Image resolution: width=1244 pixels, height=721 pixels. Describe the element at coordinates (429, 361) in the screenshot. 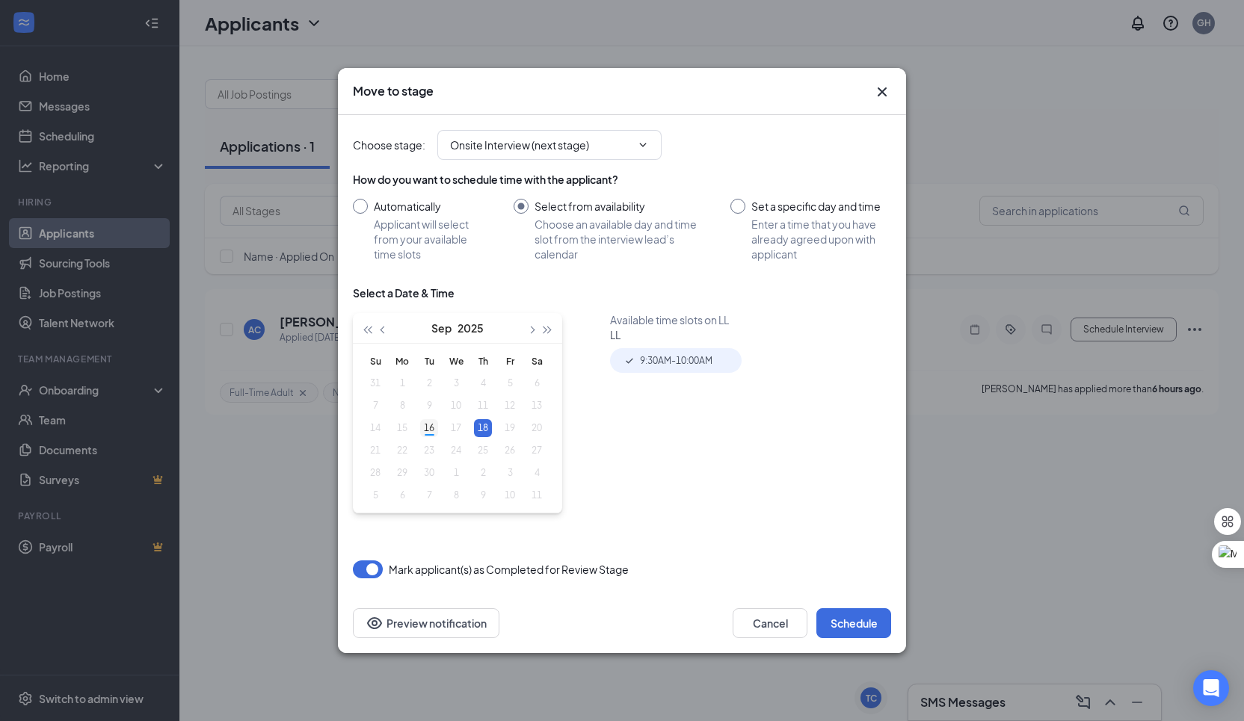

I see `th: Tu` at that location.